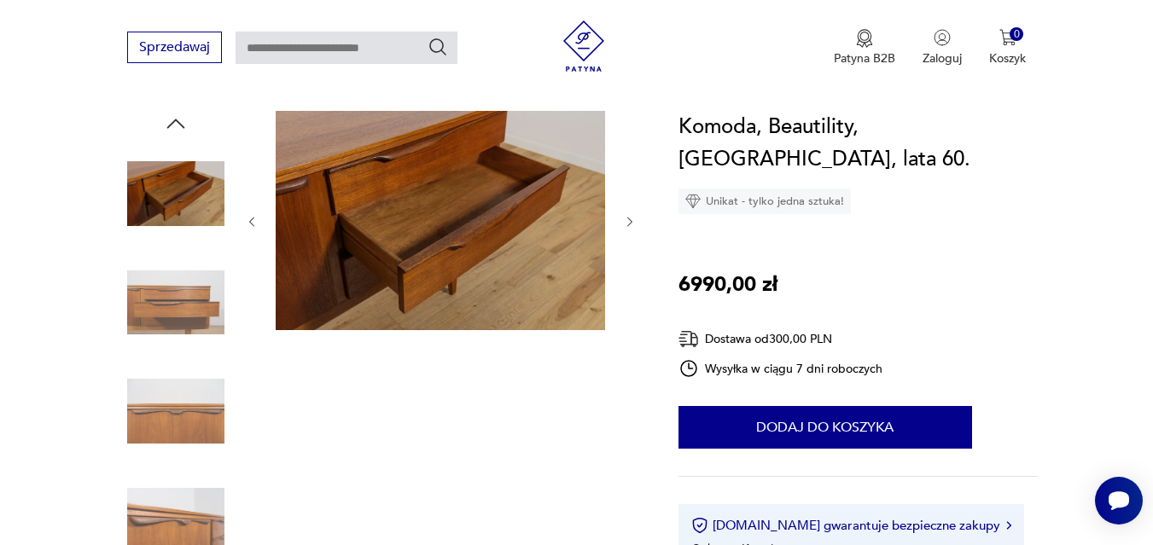 The image size is (1153, 545). I want to click on img: Patyna - sklep z meblami i dekoracjami vintage, so click(584, 46).